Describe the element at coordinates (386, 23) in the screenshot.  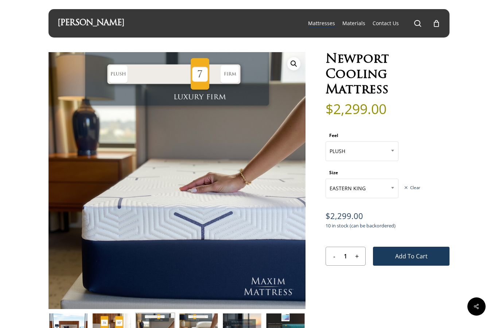
I see `span: Contact Us` at that location.